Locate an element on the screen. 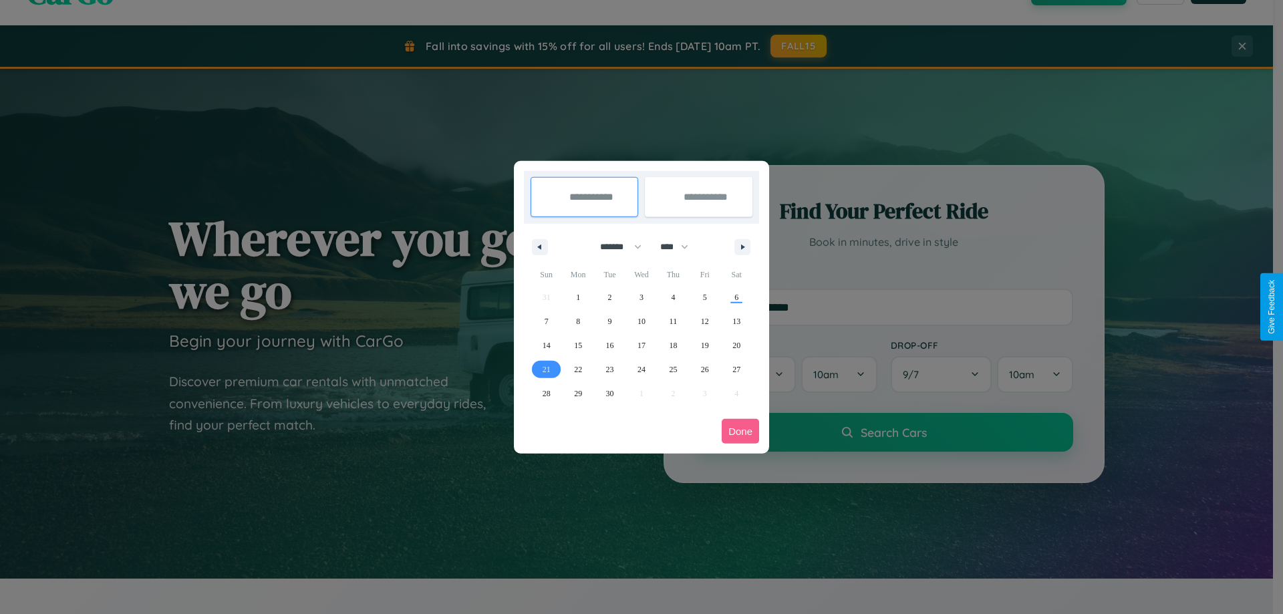  button: 3 is located at coordinates (641, 297).